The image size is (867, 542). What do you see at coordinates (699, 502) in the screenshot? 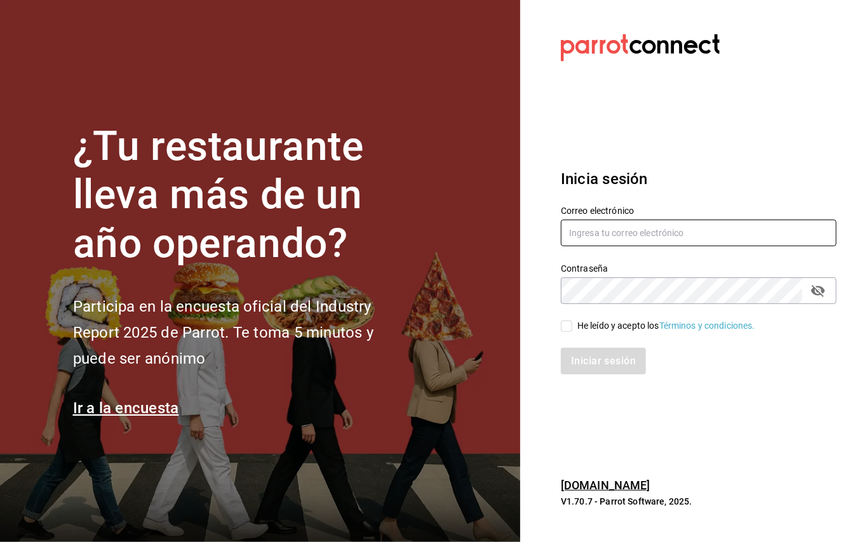
I see `p: V1.70.7 - Parrot Software, 2025.` at bounding box center [699, 502].